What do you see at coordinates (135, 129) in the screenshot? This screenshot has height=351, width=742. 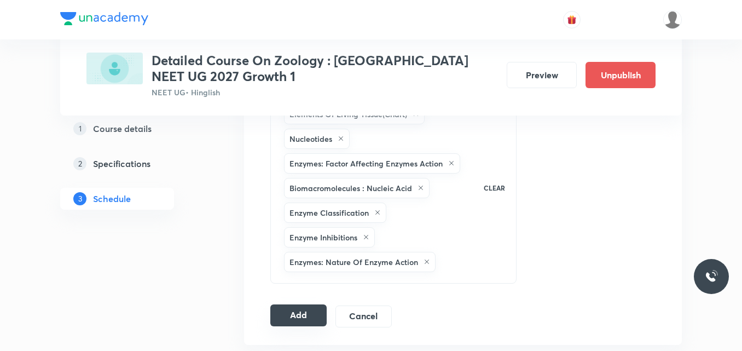 I see `a: 1Course details` at bounding box center [135, 129].